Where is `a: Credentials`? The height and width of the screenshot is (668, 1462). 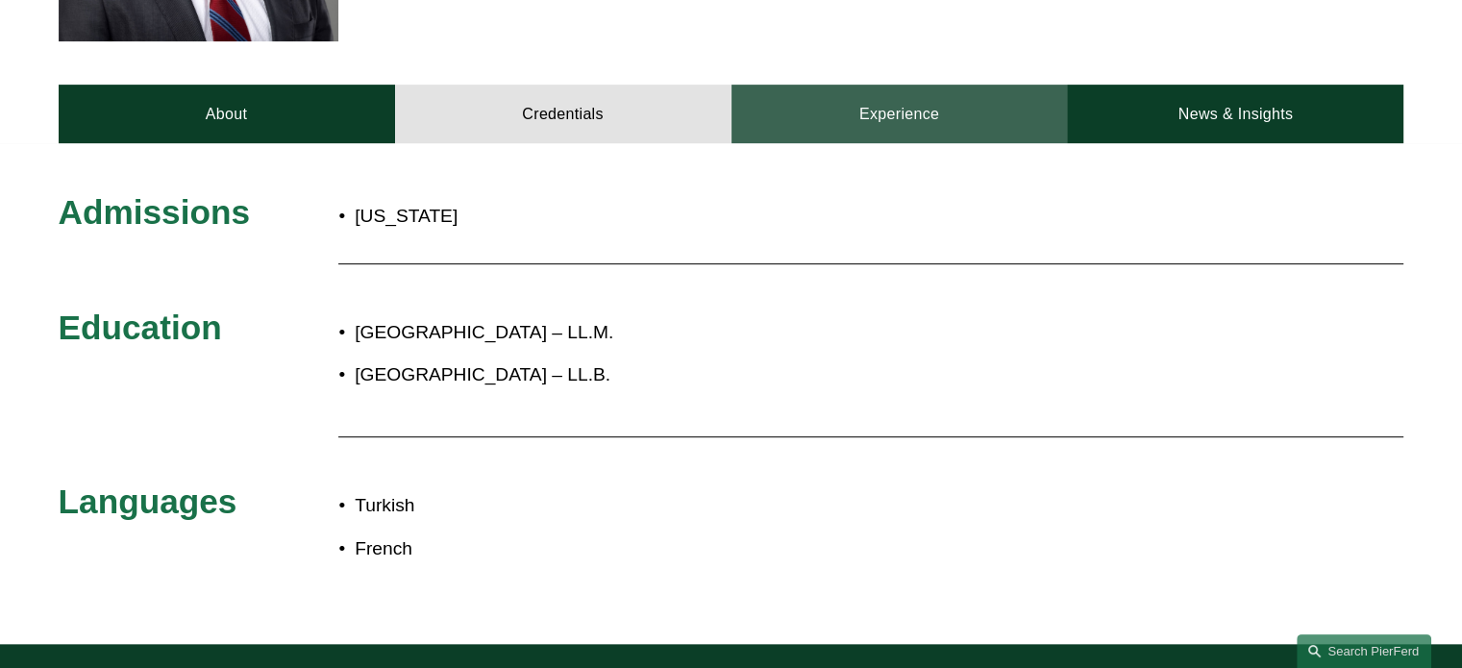 a: Credentials is located at coordinates (563, 113).